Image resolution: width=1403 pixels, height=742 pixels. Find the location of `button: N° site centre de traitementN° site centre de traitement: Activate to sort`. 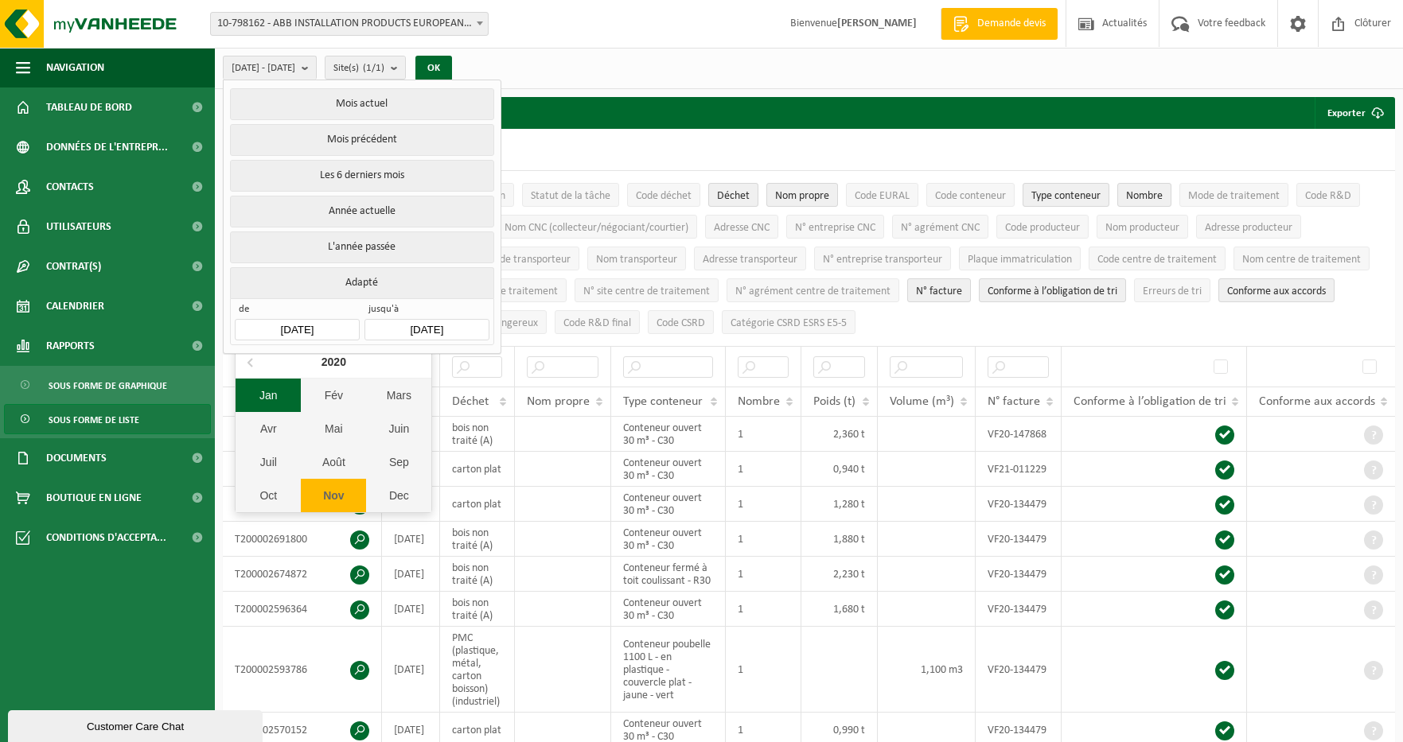

button: N° site centre de traitementN° site centre de traitement: Activate to sort is located at coordinates (646, 290).